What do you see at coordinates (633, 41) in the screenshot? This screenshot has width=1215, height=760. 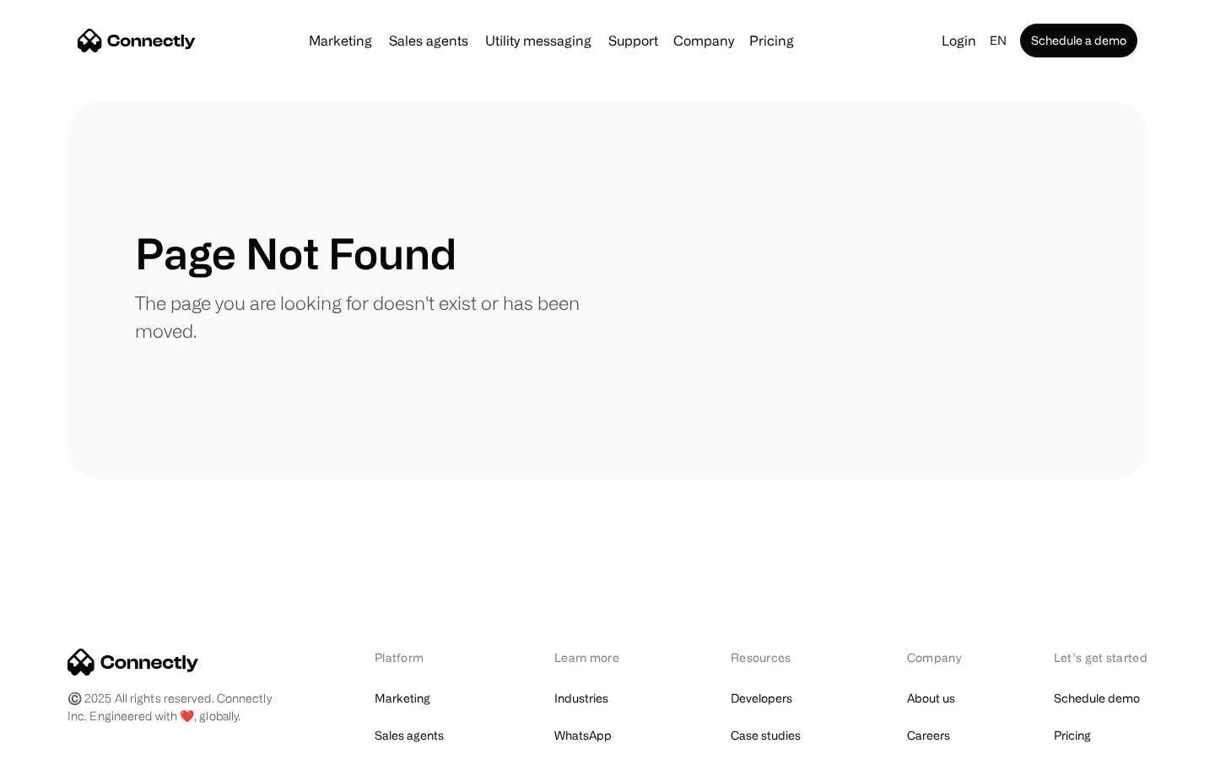 I see `a: Support` at bounding box center [633, 41].